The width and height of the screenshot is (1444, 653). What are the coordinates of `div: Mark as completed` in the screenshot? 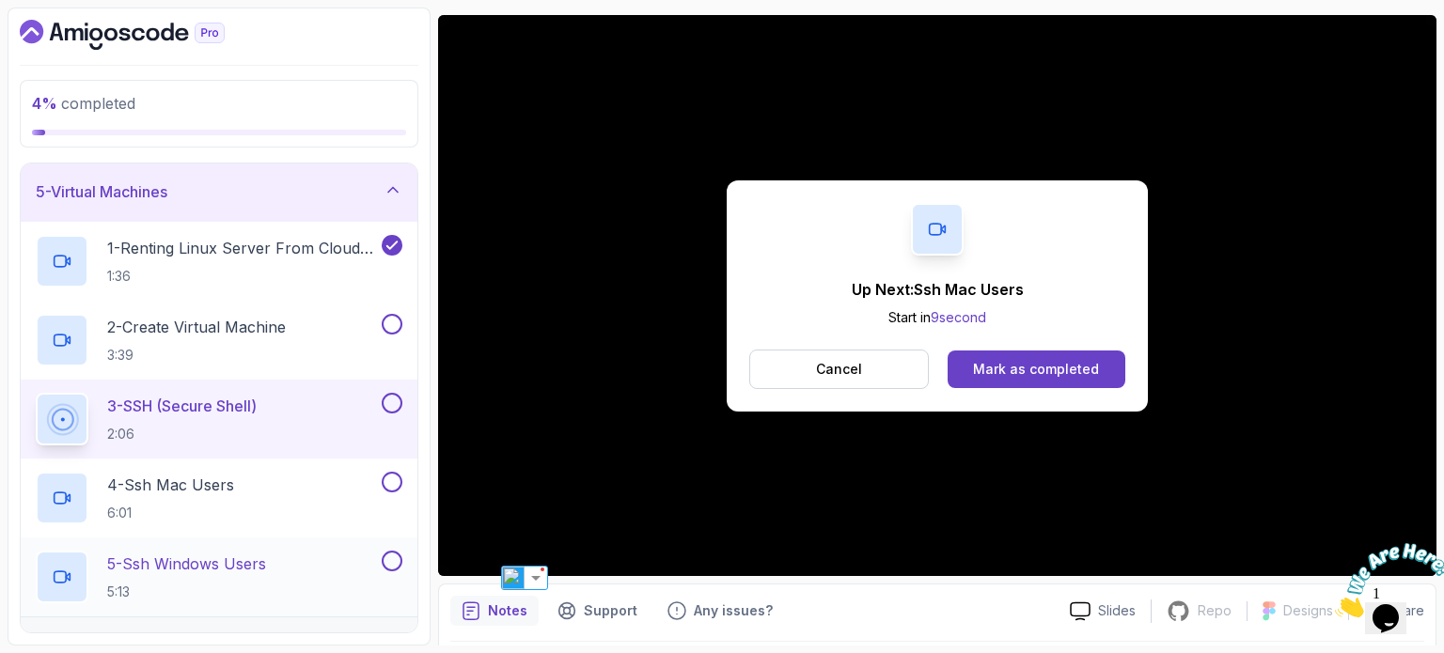 It's located at (1036, 369).